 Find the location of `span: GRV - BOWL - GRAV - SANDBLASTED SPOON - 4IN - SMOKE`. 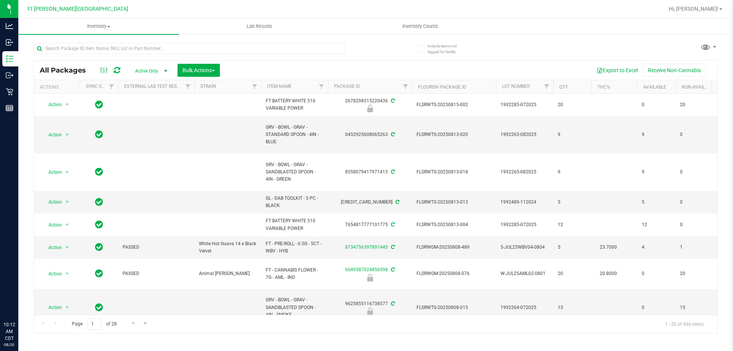

span: GRV - BOWL - GRAV - SANDBLASTED SPOON - 4IN - SMOKE is located at coordinates (295, 307).